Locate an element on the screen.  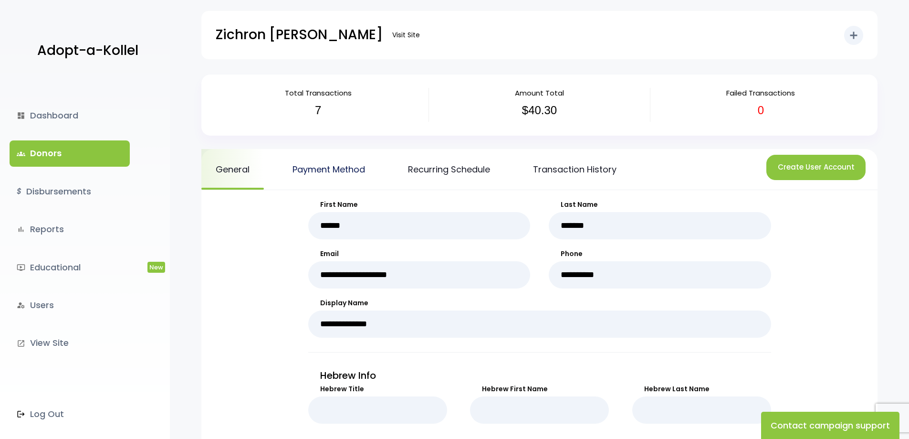
label: First Name is located at coordinates (420, 204).